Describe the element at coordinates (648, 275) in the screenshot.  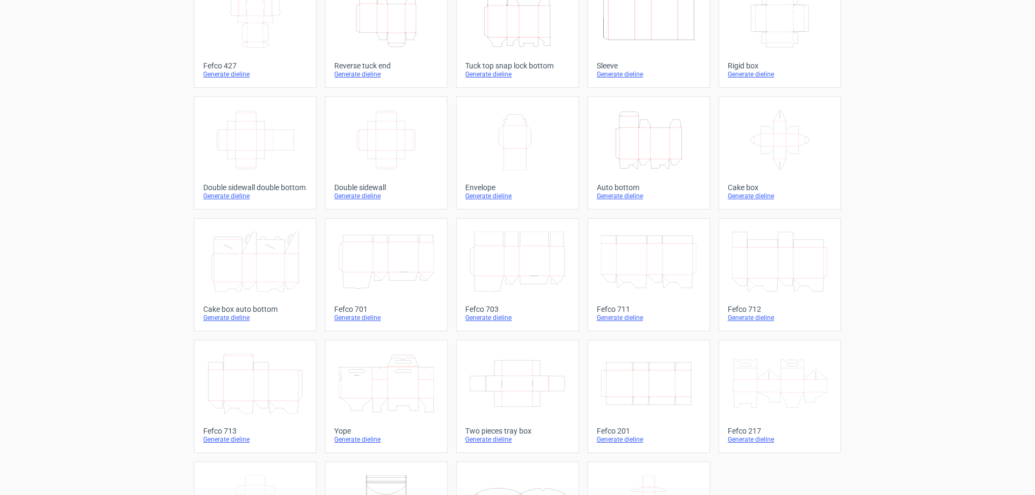
I see `a: Fefco 711Generate dieline` at that location.